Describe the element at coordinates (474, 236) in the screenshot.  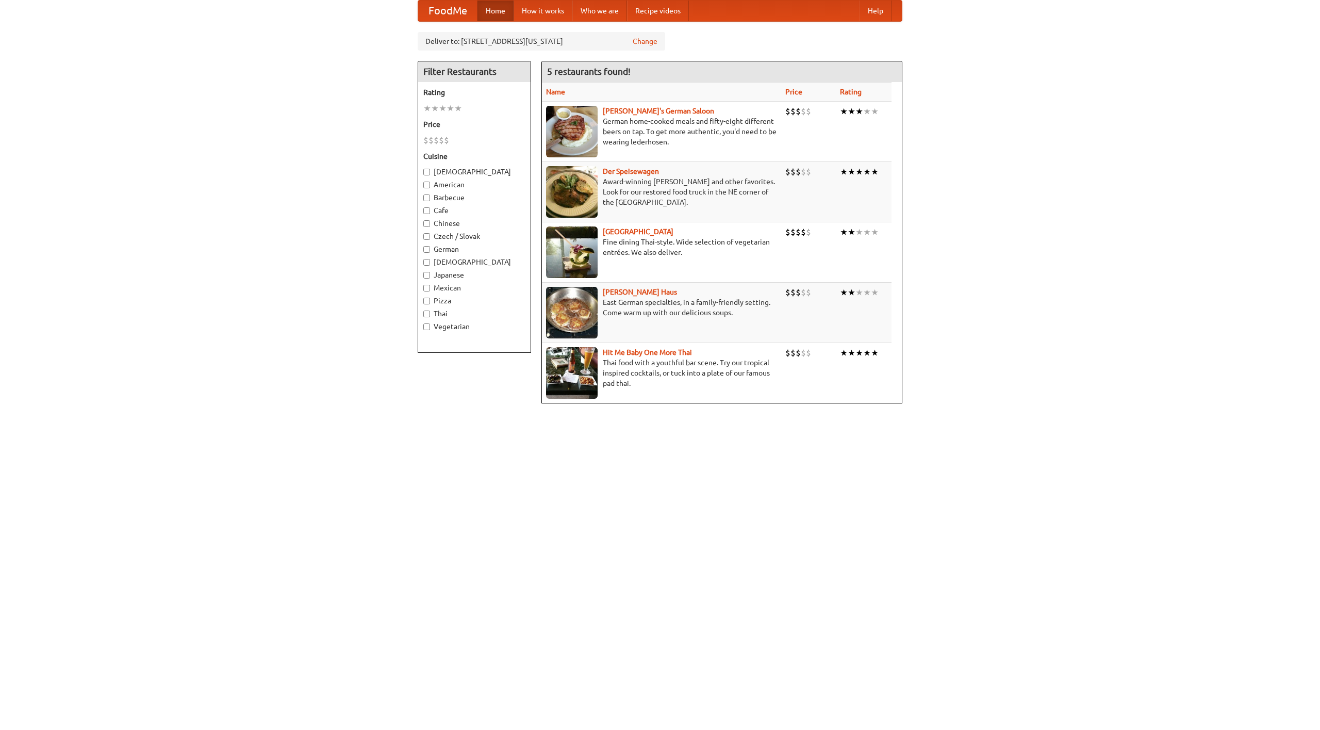
I see `label: Czech / Slovak` at that location.